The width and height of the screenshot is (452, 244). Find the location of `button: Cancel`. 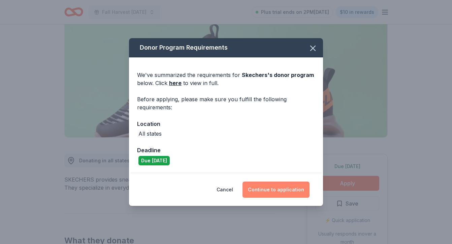

button: Cancel is located at coordinates (225, 189).